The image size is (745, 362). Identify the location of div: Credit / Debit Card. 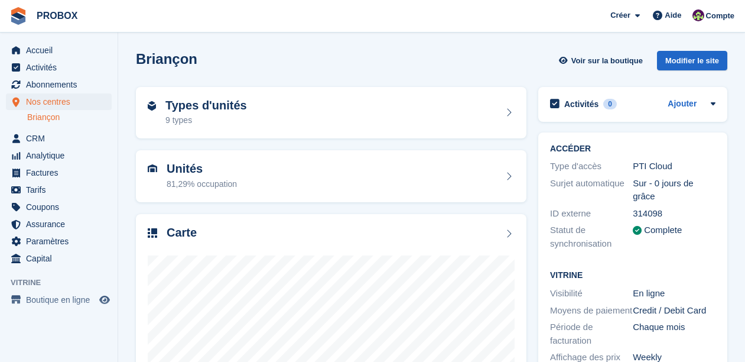
(674, 310).